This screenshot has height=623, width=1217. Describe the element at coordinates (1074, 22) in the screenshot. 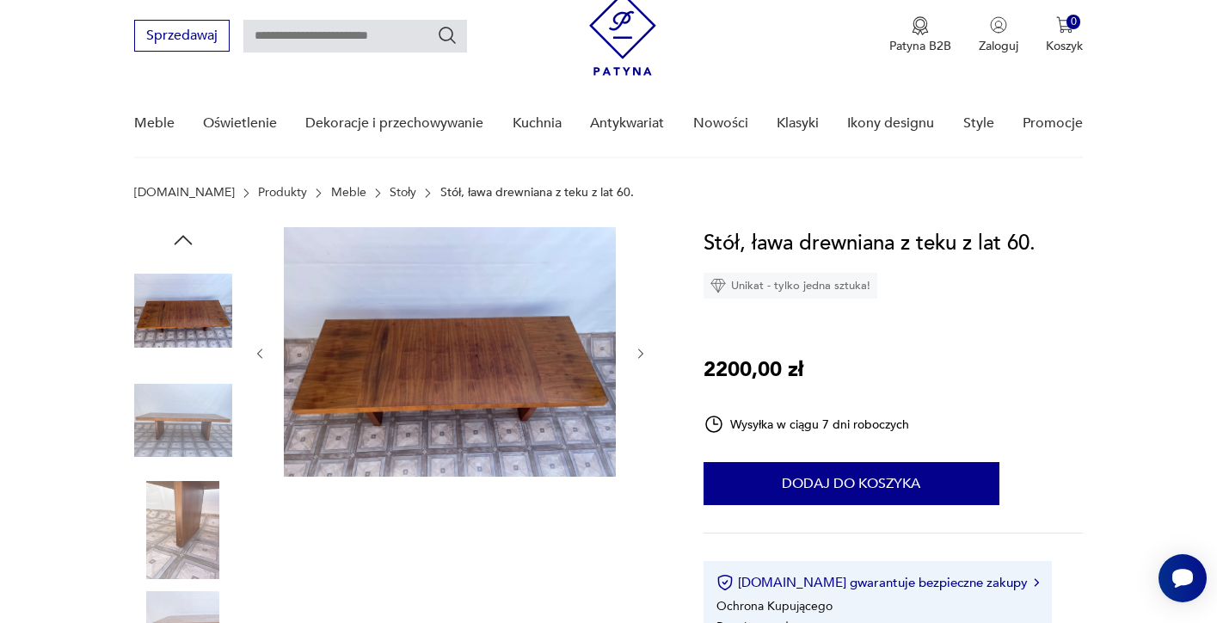

I see `div: 0` at that location.